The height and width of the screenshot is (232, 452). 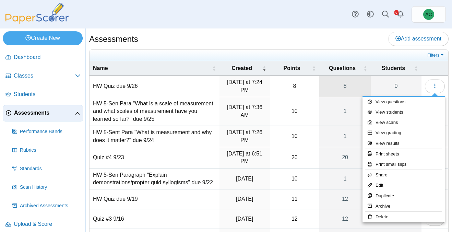 I want to click on a: View students, so click(x=404, y=112).